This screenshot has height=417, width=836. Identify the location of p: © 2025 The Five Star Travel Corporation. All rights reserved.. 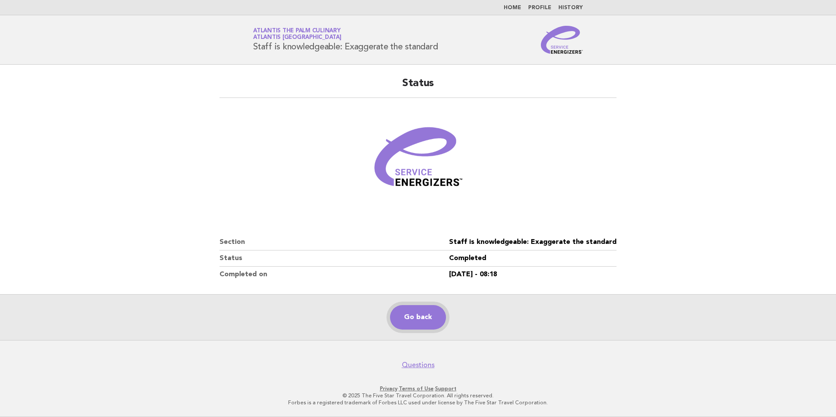
(418, 396).